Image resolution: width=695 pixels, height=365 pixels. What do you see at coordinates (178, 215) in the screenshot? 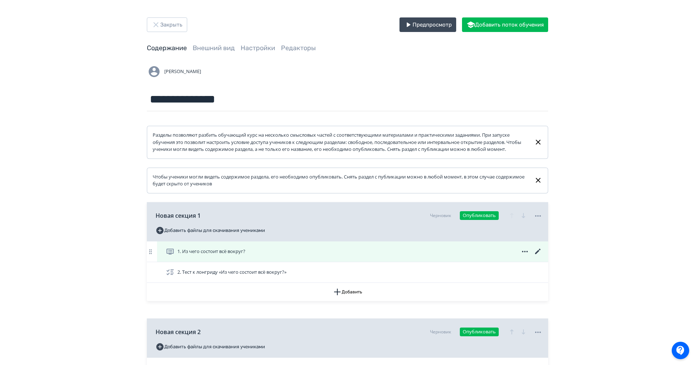
I see `span: Новая секция 1` at bounding box center [178, 215].